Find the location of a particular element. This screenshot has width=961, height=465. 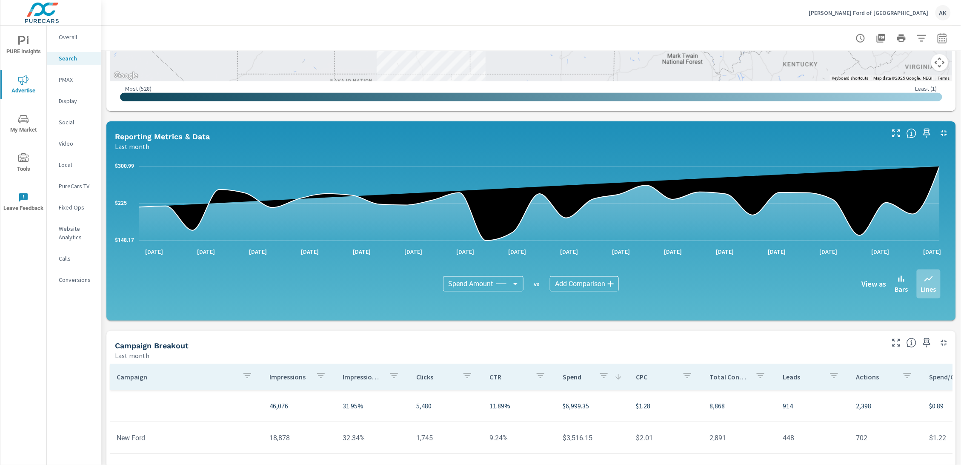

h5: Campaign Breakout is located at coordinates (152, 346).